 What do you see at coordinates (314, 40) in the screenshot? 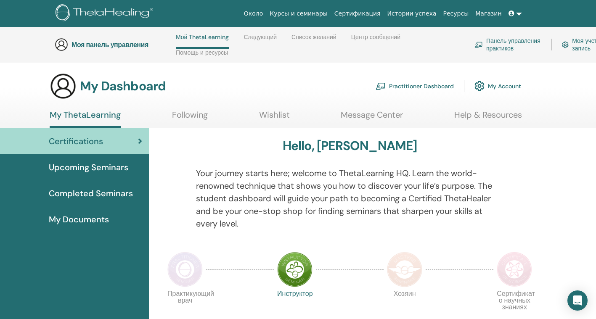
I see `a: Список желаний` at bounding box center [314, 40].